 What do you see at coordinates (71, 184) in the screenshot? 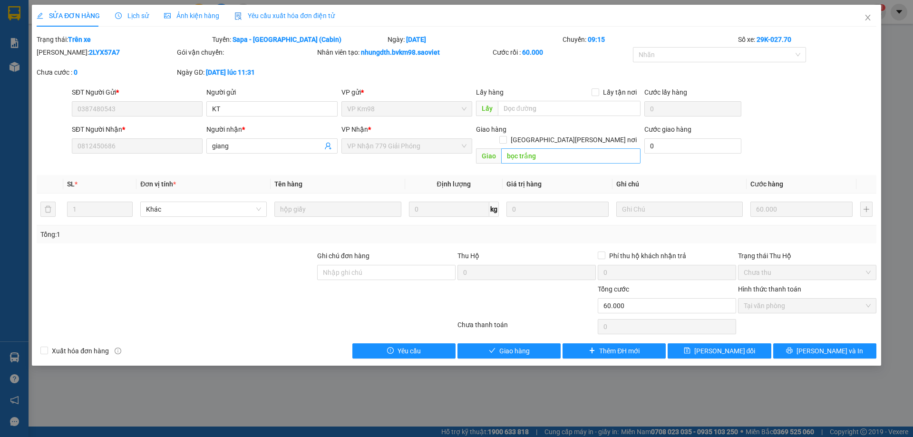
I see `span: SL` at bounding box center [71, 184].